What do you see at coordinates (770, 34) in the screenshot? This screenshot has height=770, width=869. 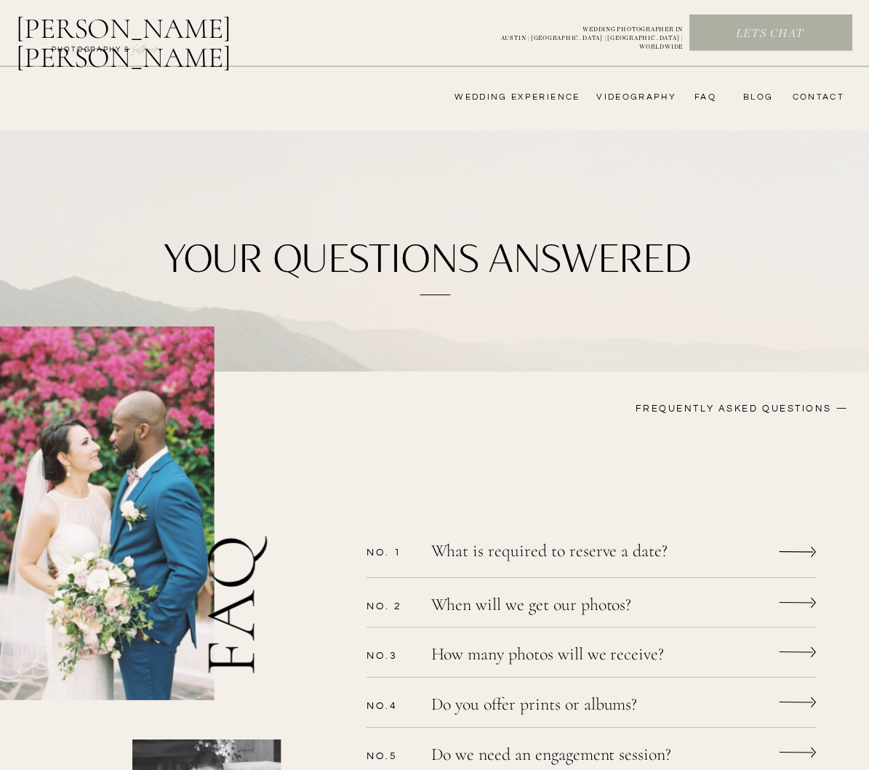 I see `a: Lets chat` at bounding box center [770, 34].